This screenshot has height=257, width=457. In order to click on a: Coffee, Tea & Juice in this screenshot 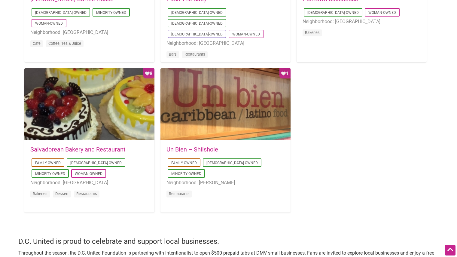, I will do `click(65, 43)`.